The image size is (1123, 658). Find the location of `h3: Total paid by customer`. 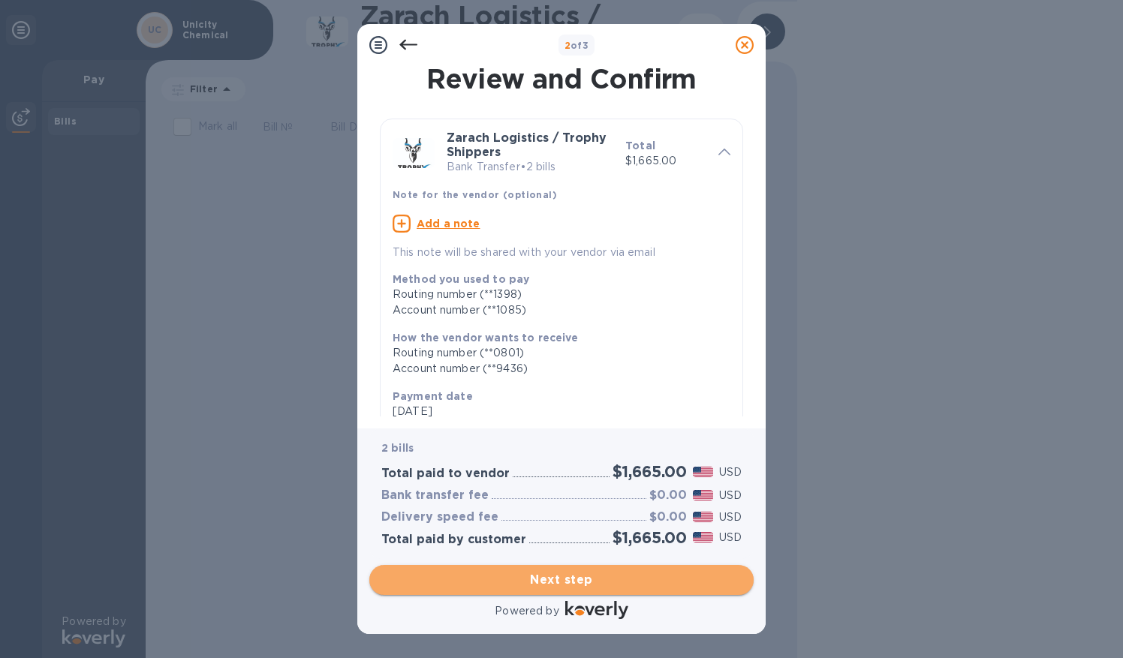

h3: Total paid by customer is located at coordinates (453, 540).